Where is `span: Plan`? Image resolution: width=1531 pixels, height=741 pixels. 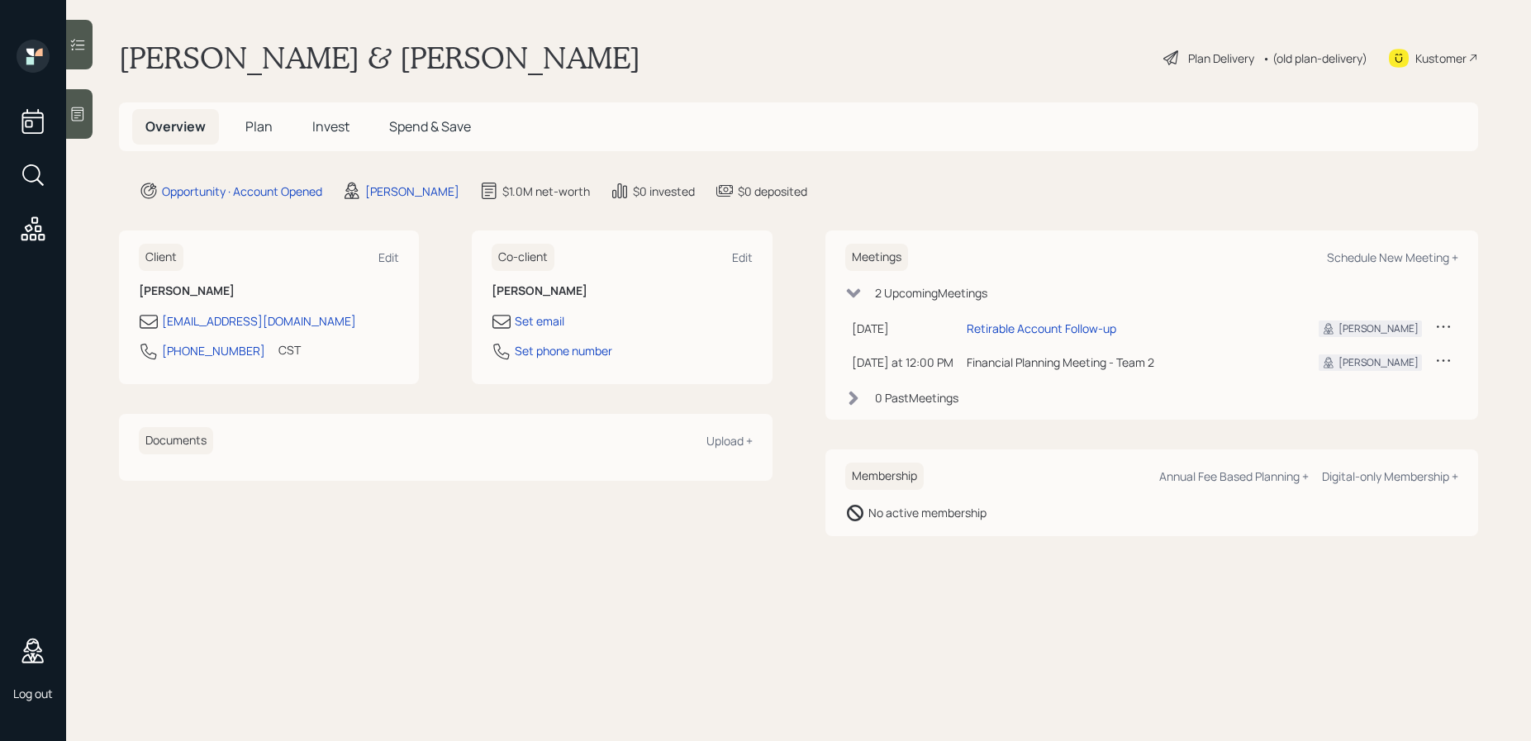
span: Plan is located at coordinates (259, 126).